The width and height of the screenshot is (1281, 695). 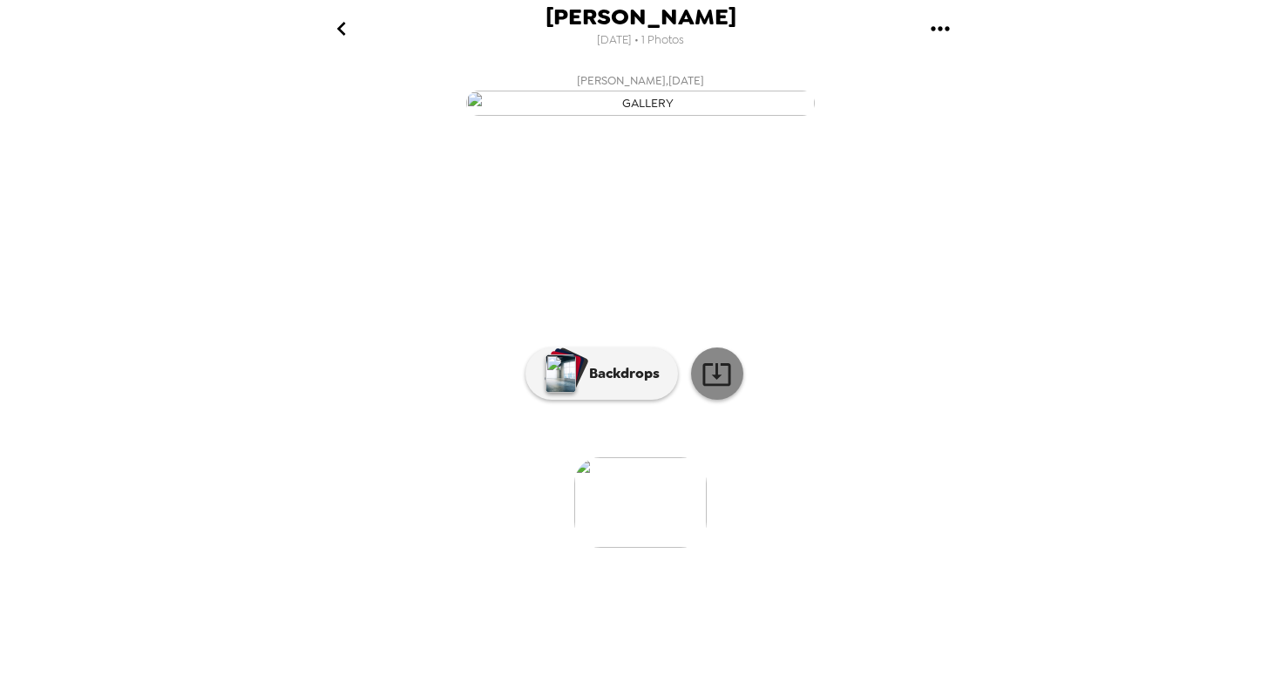 I want to click on p: Backdrops, so click(x=620, y=374).